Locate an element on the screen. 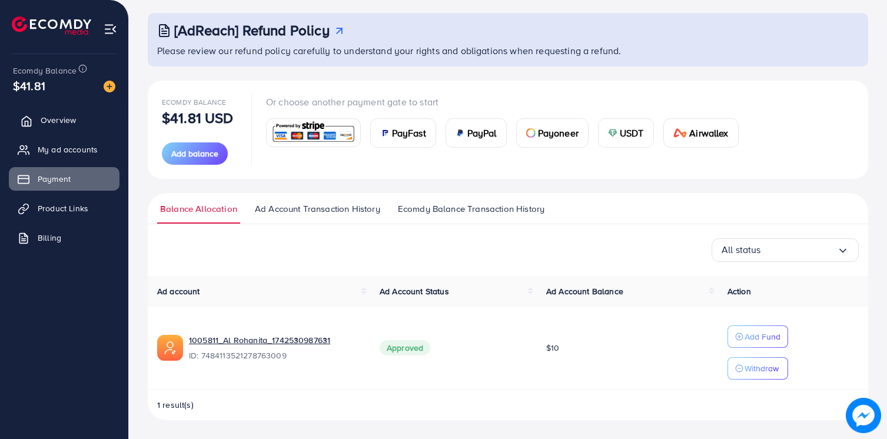 This screenshot has height=439, width=887. img: logo is located at coordinates (51, 25).